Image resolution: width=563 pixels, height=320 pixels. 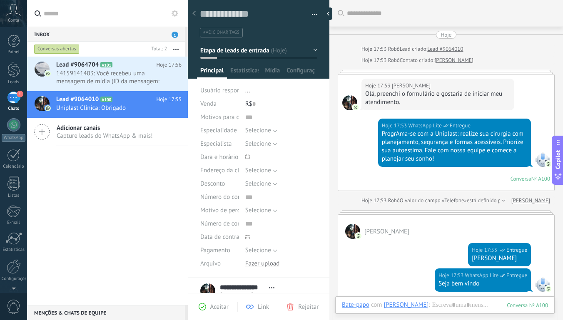 What do you see at coordinates (14, 52) in the screenshot?
I see `div: Painel` at bounding box center [14, 52].